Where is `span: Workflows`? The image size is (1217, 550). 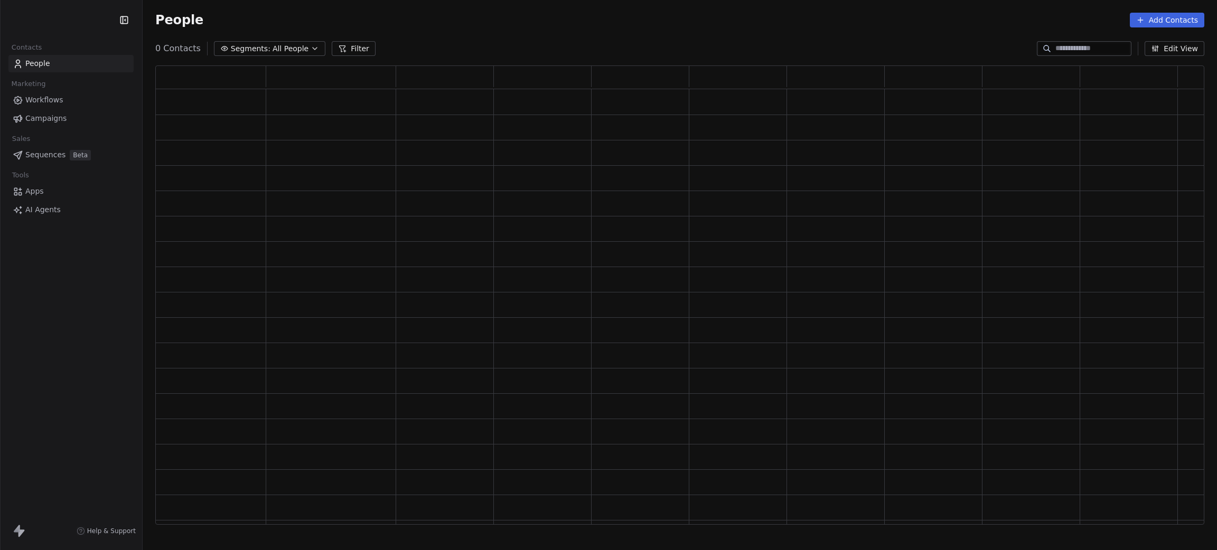 span: Workflows is located at coordinates (44, 100).